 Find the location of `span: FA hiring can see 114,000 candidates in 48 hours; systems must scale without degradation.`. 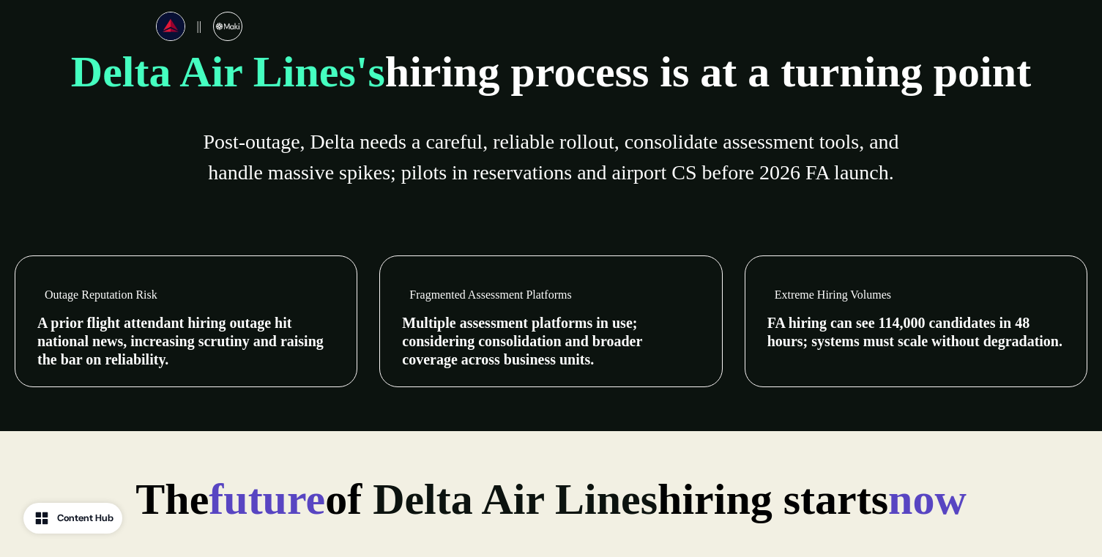

span: FA hiring can see 114,000 candidates in 48 hours; systems must scale without degradation. is located at coordinates (915, 332).